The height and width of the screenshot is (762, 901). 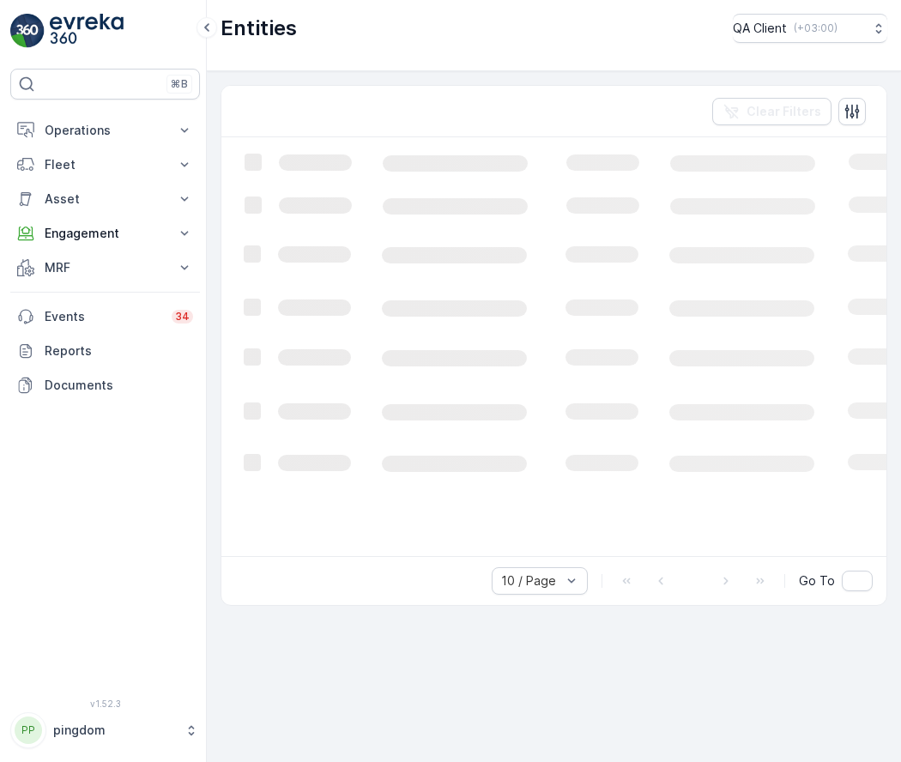 What do you see at coordinates (105, 130) in the screenshot?
I see `p: Operations` at bounding box center [105, 130].